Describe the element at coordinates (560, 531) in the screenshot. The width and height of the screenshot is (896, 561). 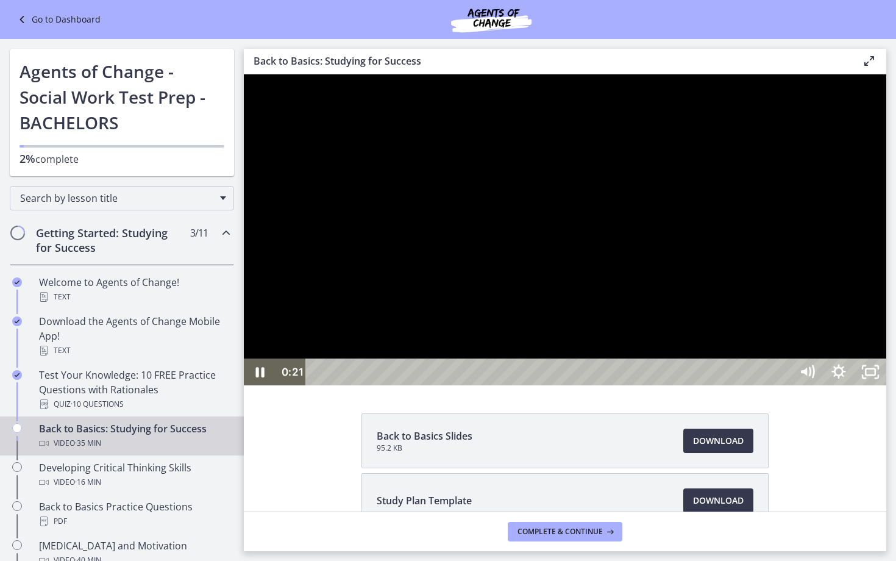
I see `span: Complete & continue` at that location.